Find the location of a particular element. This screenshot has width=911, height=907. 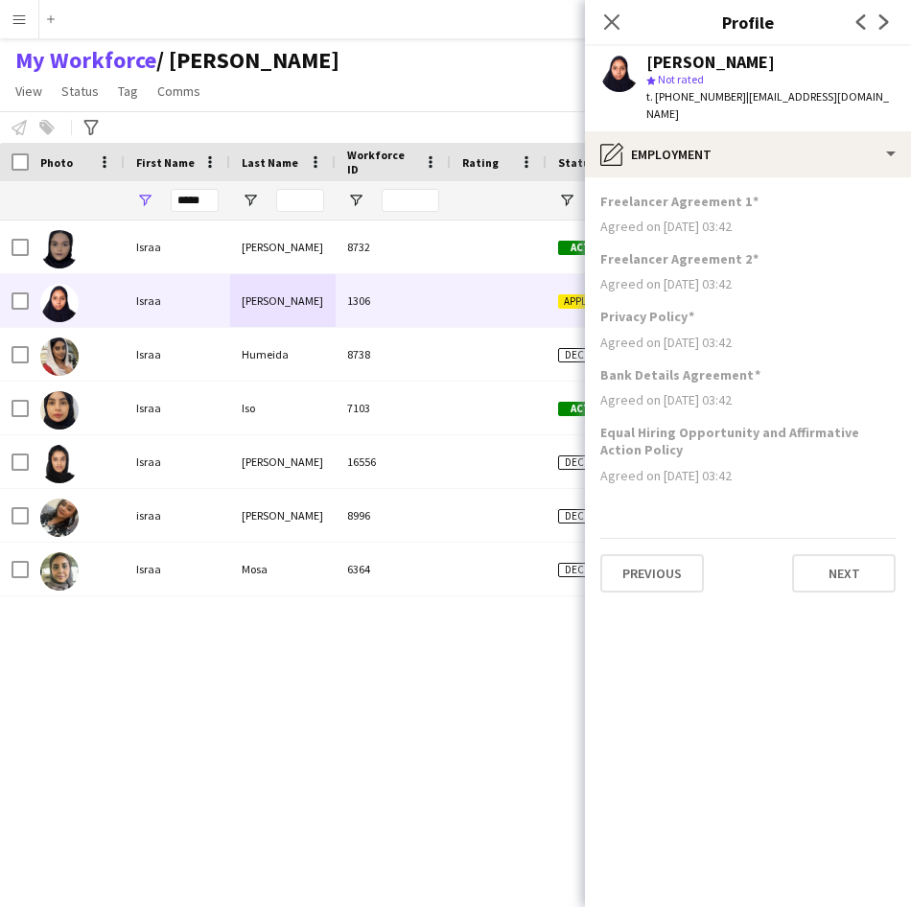

span: Photo is located at coordinates (57, 162).